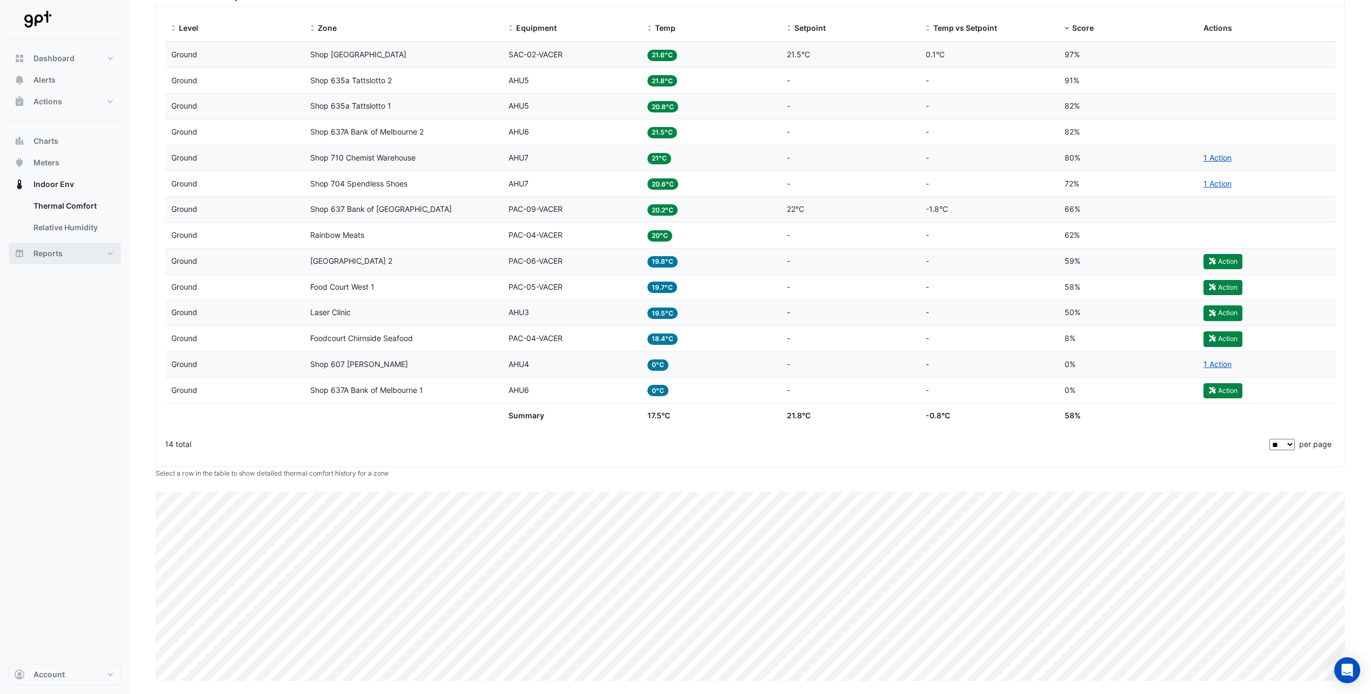 The image size is (1371, 694). What do you see at coordinates (810, 28) in the screenshot?
I see `span: Setpoint` at bounding box center [810, 28].